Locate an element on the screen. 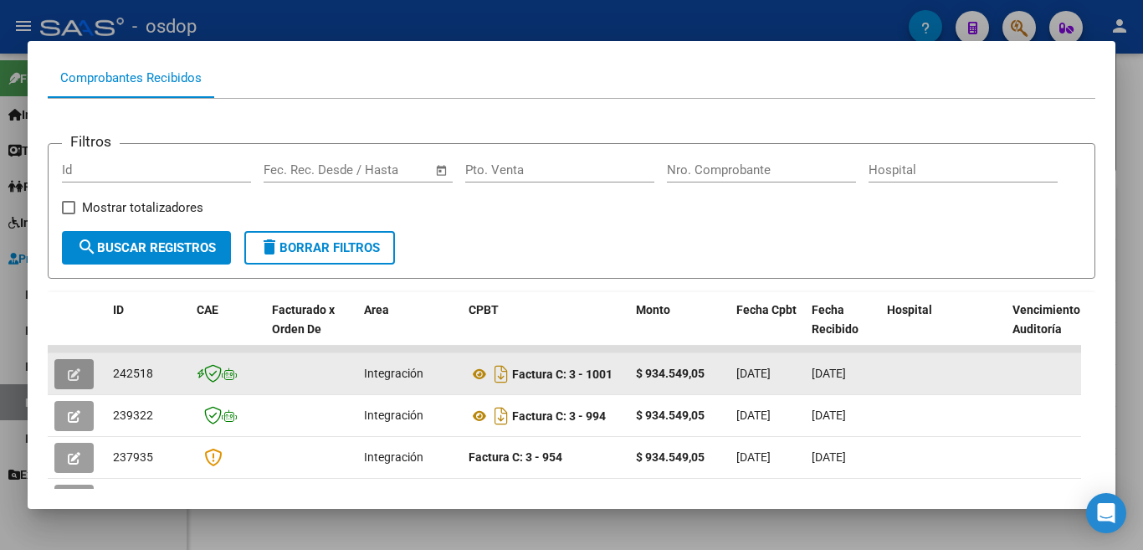 This screenshot has width=1143, height=550. button: Borrar Filtros is located at coordinates (320, 248).